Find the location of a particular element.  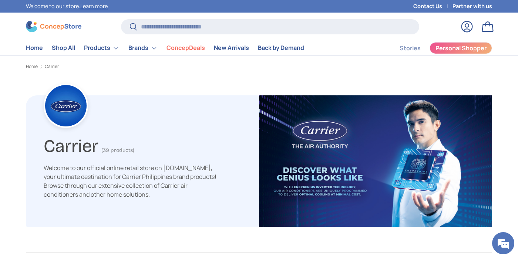

summary: Products is located at coordinates (102, 48).